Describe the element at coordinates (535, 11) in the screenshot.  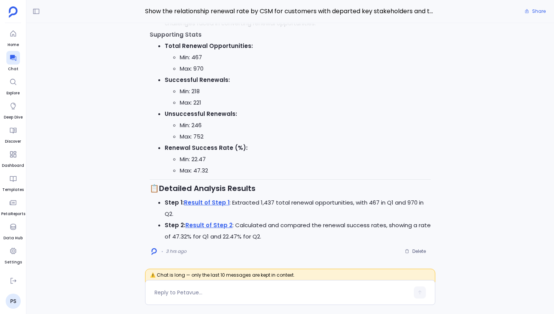
I see `button: Share` at that location.